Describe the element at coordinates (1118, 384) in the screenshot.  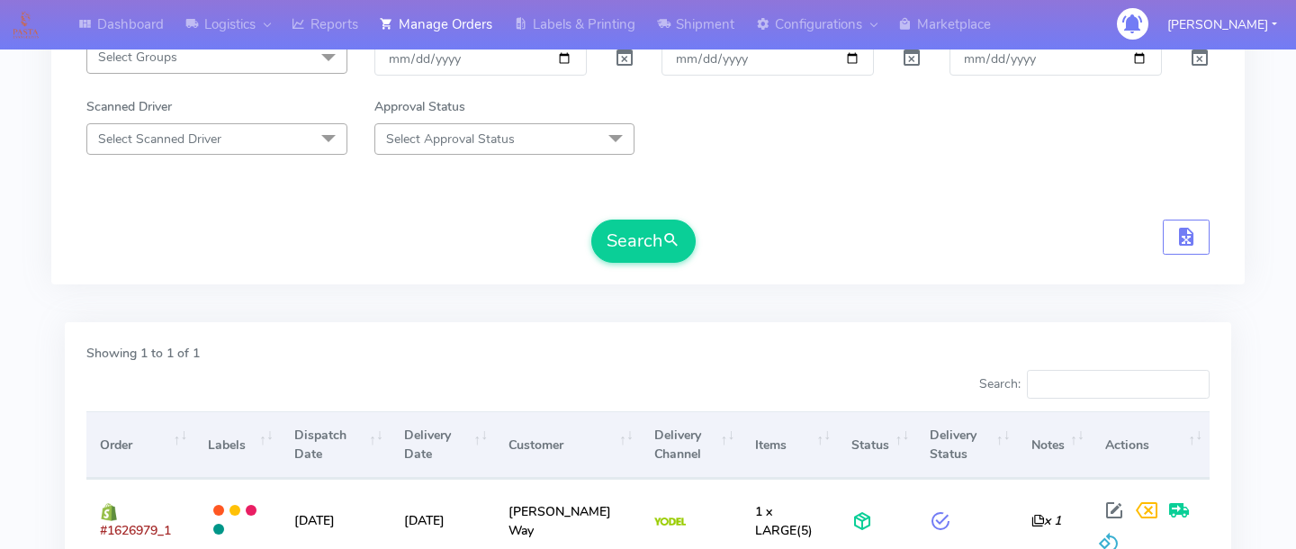
I see `input: Search:` at that location.